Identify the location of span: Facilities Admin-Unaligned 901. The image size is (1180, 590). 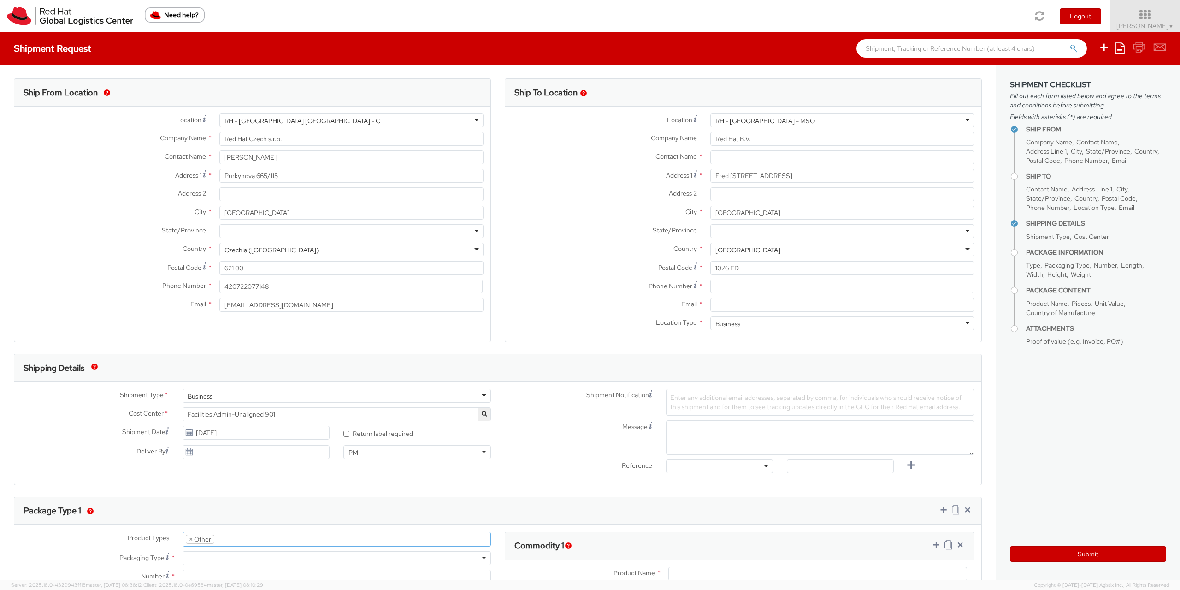
(337, 414).